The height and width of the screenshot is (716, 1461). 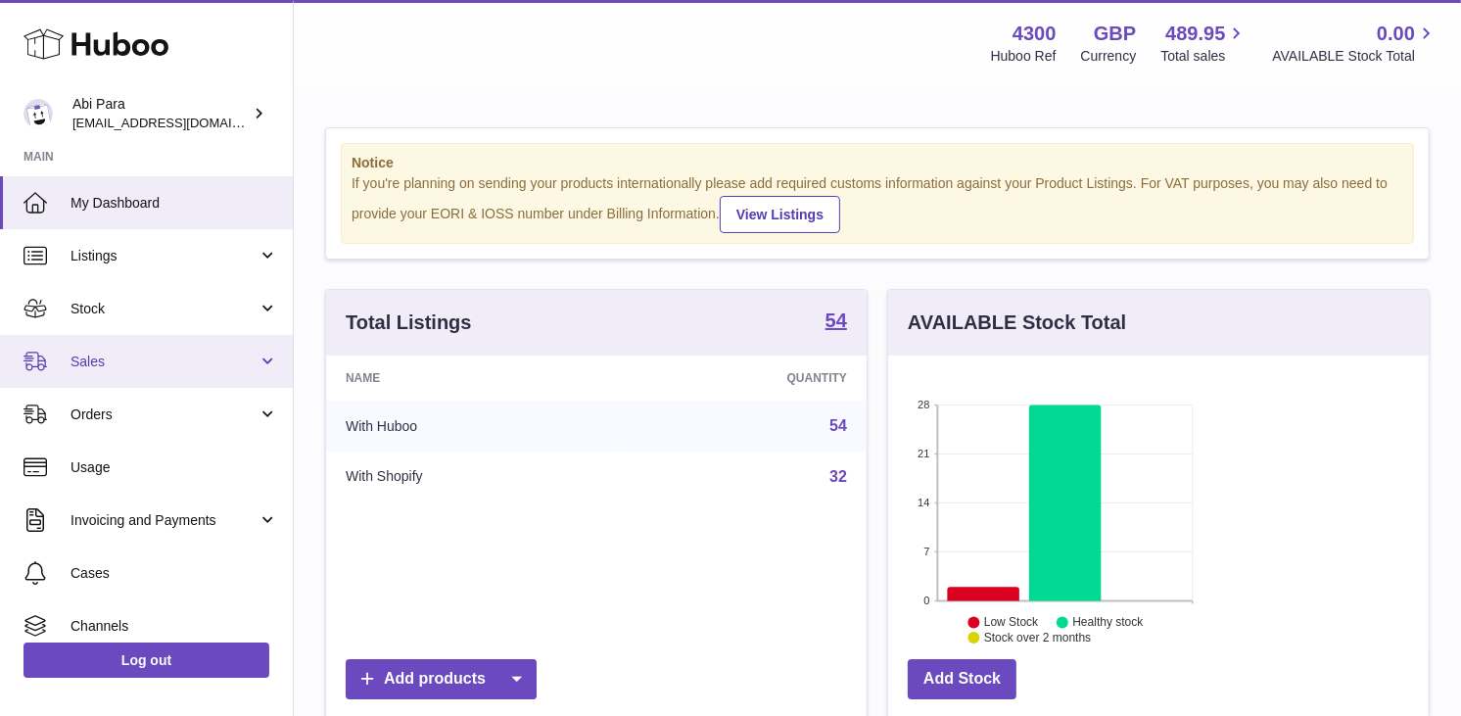 What do you see at coordinates (1194, 33) in the screenshot?
I see `span: 489.95` at bounding box center [1194, 33].